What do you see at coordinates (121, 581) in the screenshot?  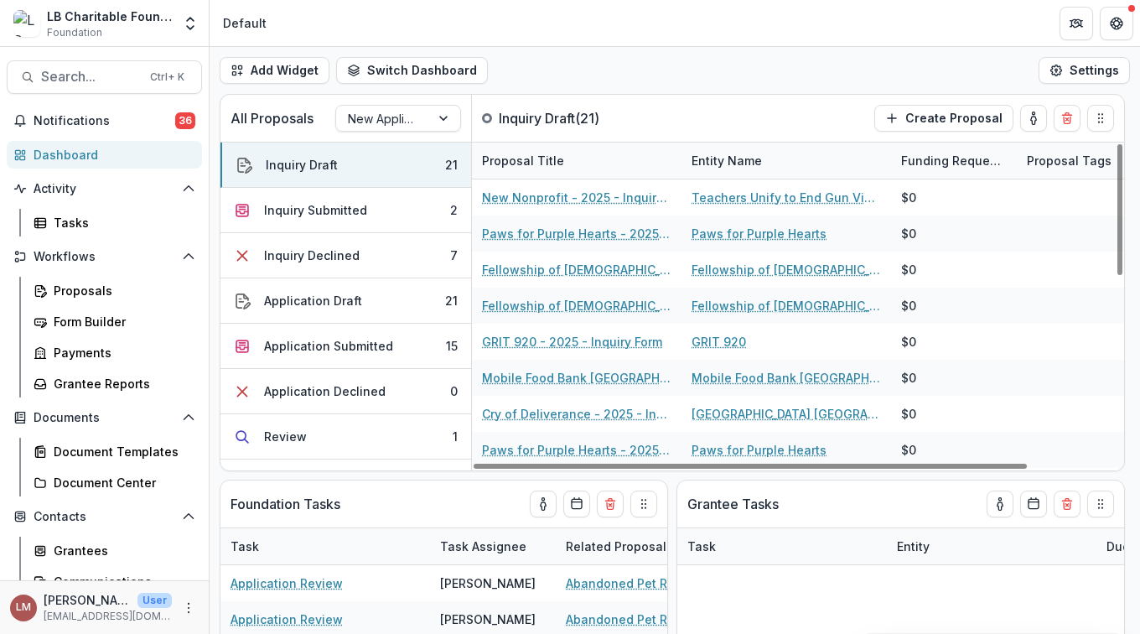 I see `div: Communications` at bounding box center [121, 581].